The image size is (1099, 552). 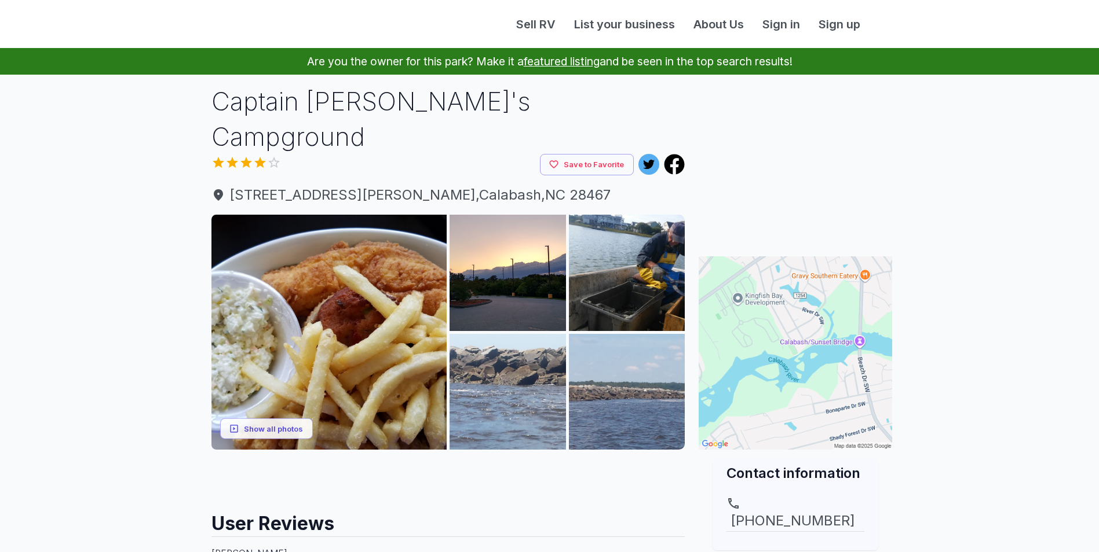 I want to click on h2: Contact information, so click(x=795, y=473).